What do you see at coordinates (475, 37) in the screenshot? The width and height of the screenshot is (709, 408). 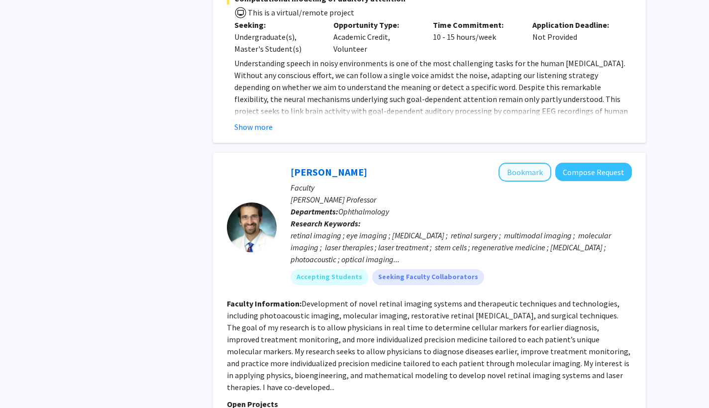 I see `div: 10 - 15 hours/week` at bounding box center [475, 37].